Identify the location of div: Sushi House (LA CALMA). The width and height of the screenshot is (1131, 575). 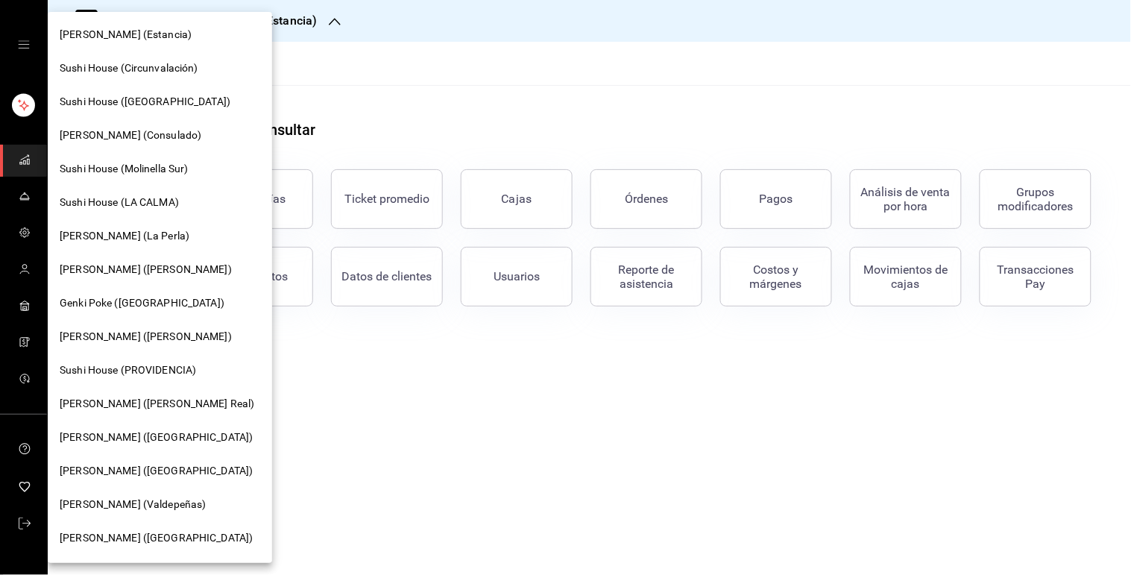
(160, 202).